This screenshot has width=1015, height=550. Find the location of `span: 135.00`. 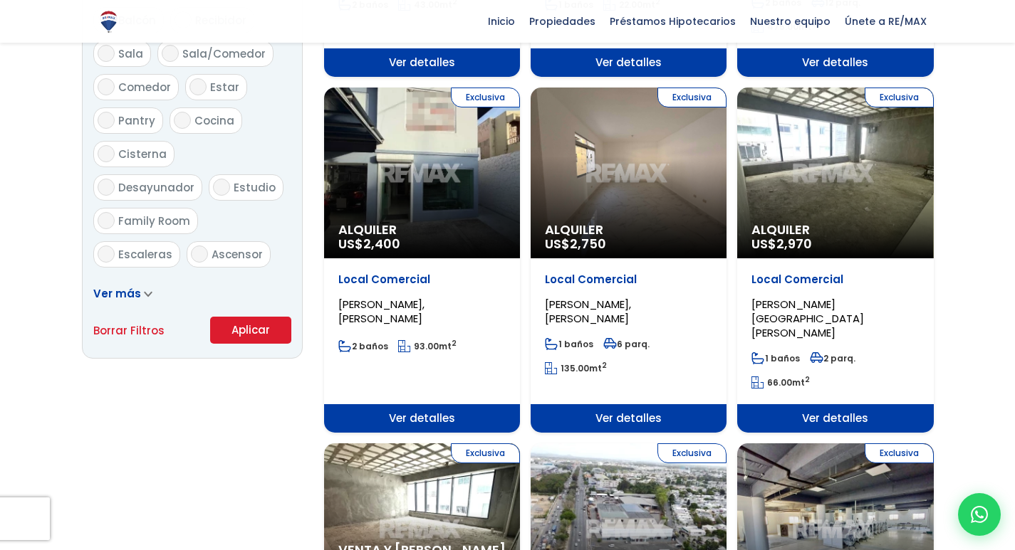

span: 135.00 is located at coordinates (575, 368).